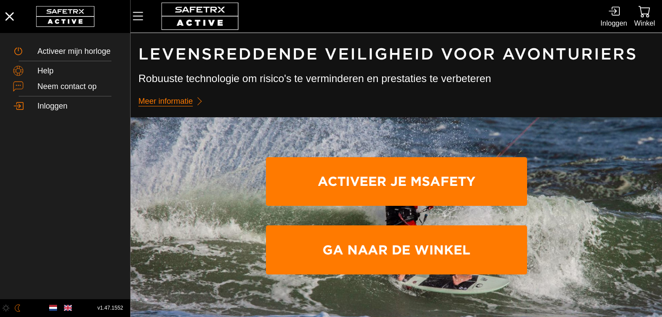 The width and height of the screenshot is (662, 317). I want to click on button: English, so click(68, 308).